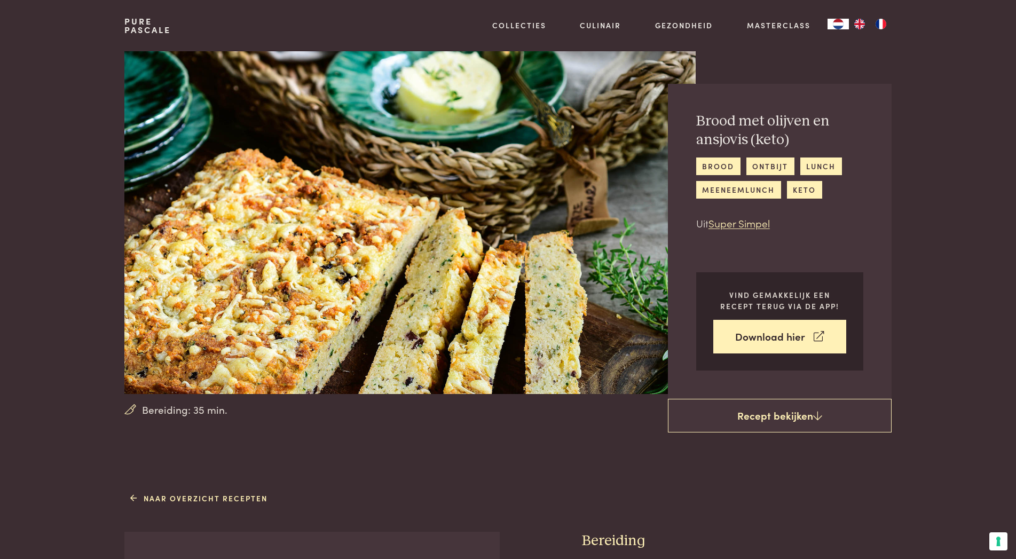 Image resolution: width=1016 pixels, height=559 pixels. I want to click on p: Vind gemakkelijk een recept terug via de app!, so click(779, 300).